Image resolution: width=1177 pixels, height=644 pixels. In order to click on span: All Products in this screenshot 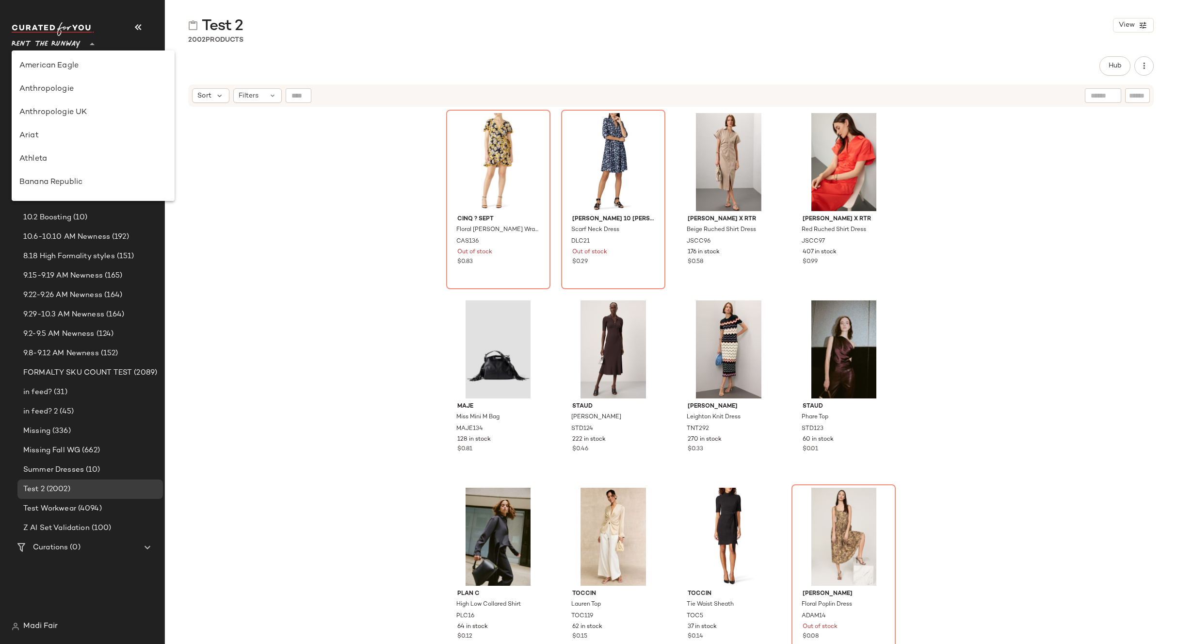, I will do `click(54, 120)`.